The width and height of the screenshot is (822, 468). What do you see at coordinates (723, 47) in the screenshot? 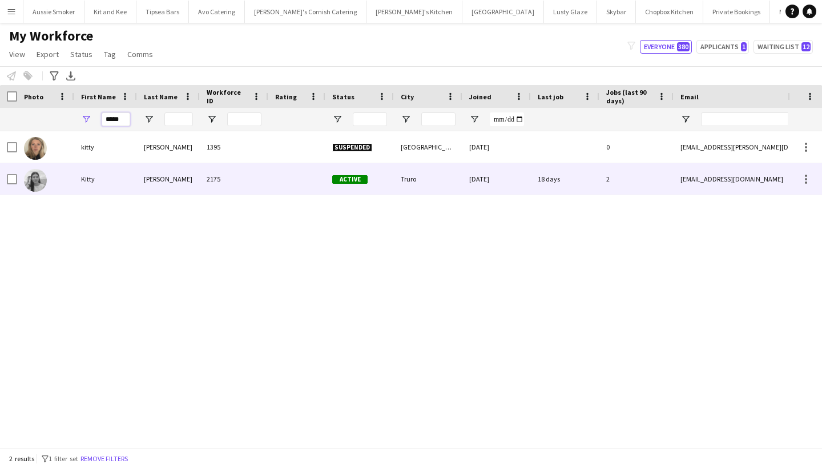
I see `button: Applicants1` at bounding box center [723, 47].